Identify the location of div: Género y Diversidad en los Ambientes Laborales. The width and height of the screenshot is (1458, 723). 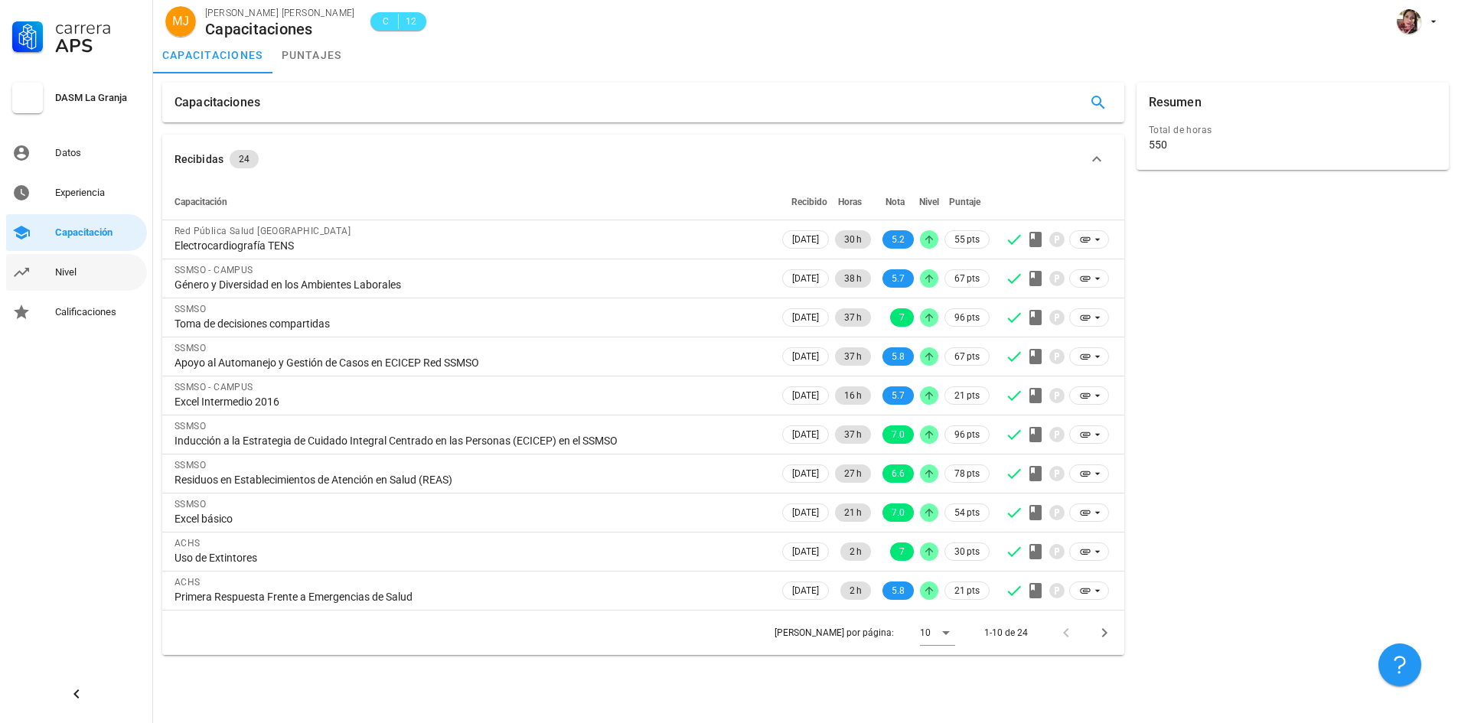
(471, 285).